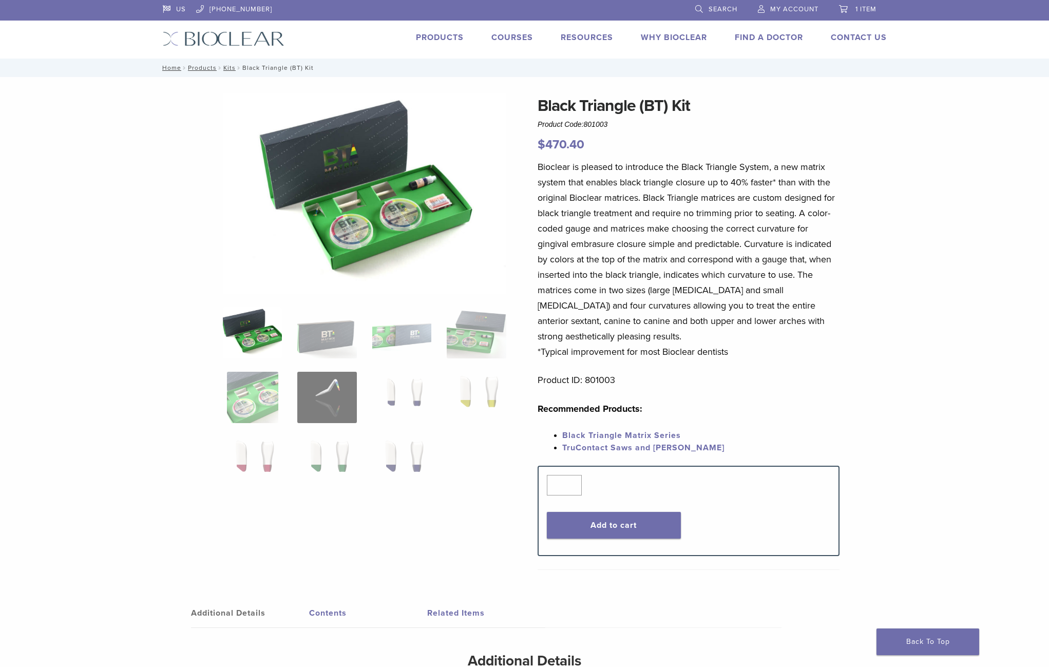 Image resolution: width=1049 pixels, height=667 pixels. Describe the element at coordinates (368, 613) in the screenshot. I see `a: Contents` at that location.